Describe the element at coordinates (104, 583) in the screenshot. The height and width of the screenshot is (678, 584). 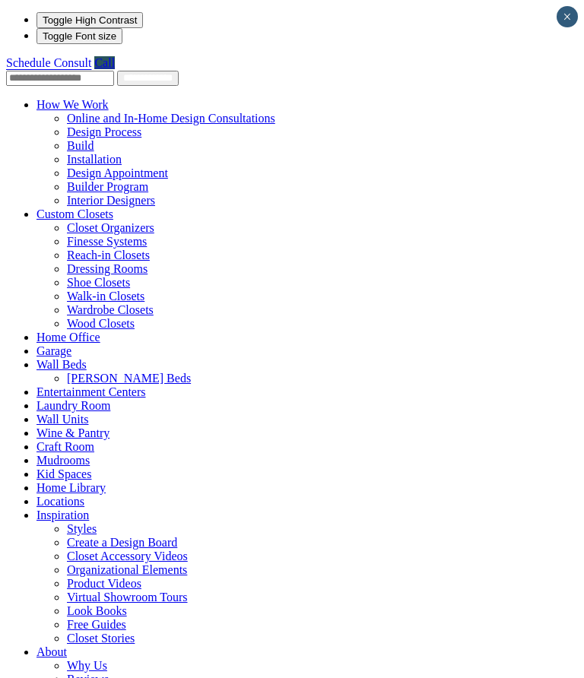
I see `a: Product Videos` at that location.